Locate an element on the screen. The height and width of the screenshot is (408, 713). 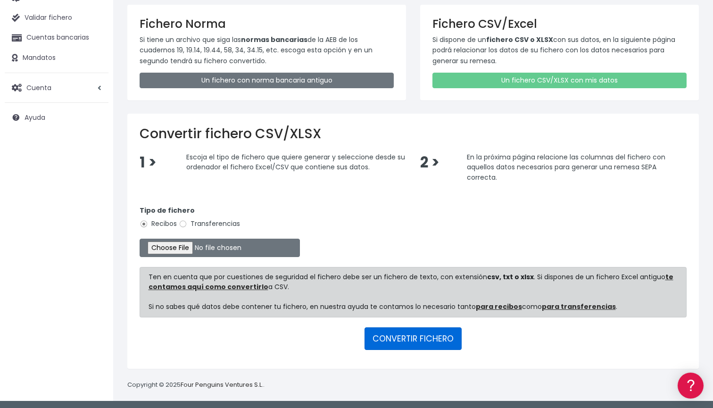
a: Formatos is located at coordinates (94, 126).